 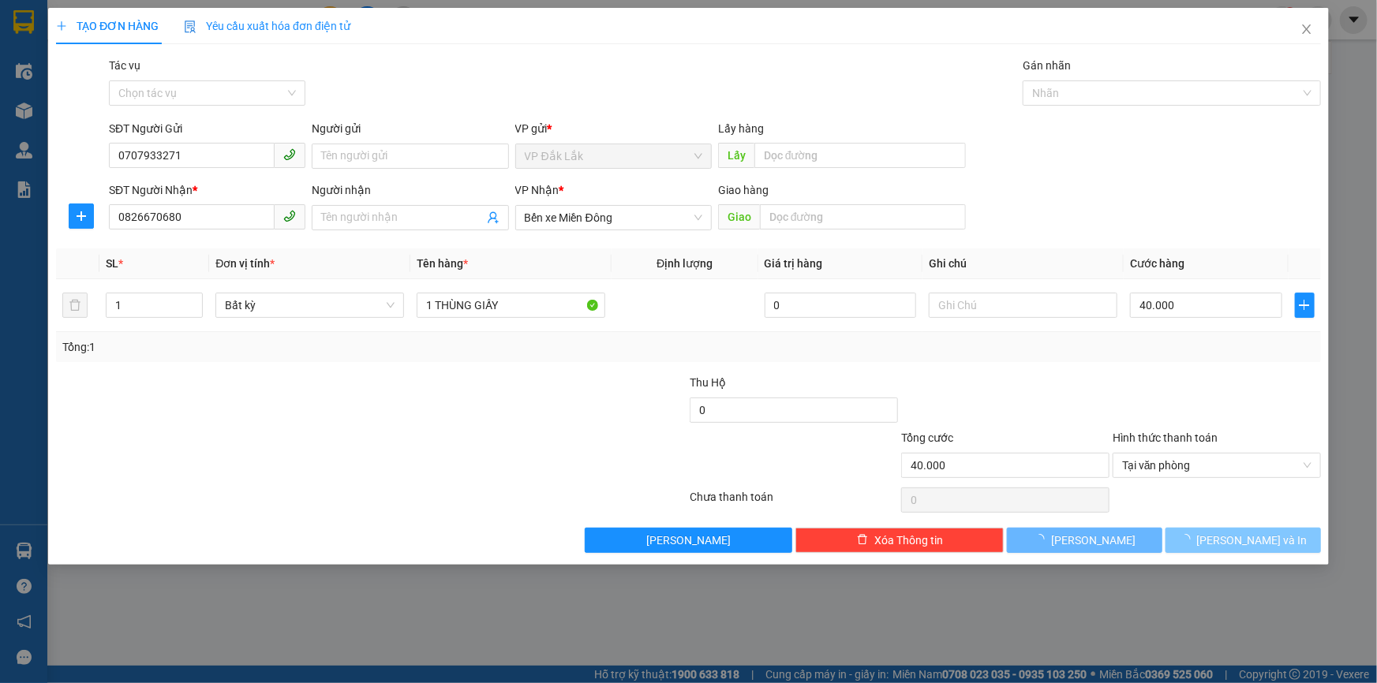 What do you see at coordinates (24, 118) in the screenshot?
I see `span: CR :` at bounding box center [24, 118].